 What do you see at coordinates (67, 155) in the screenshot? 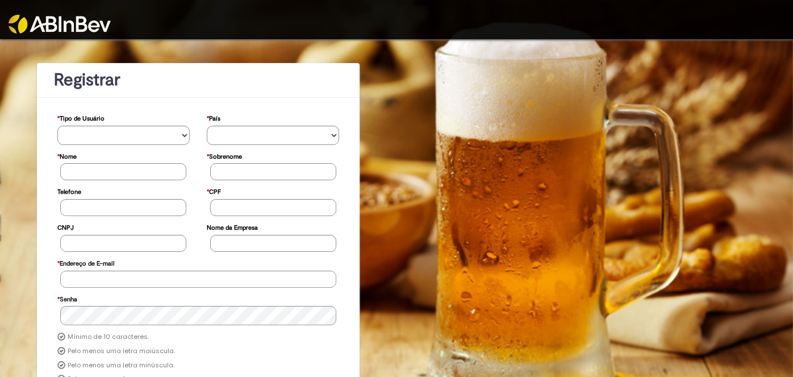
I see `label: Nome` at bounding box center [67, 155].